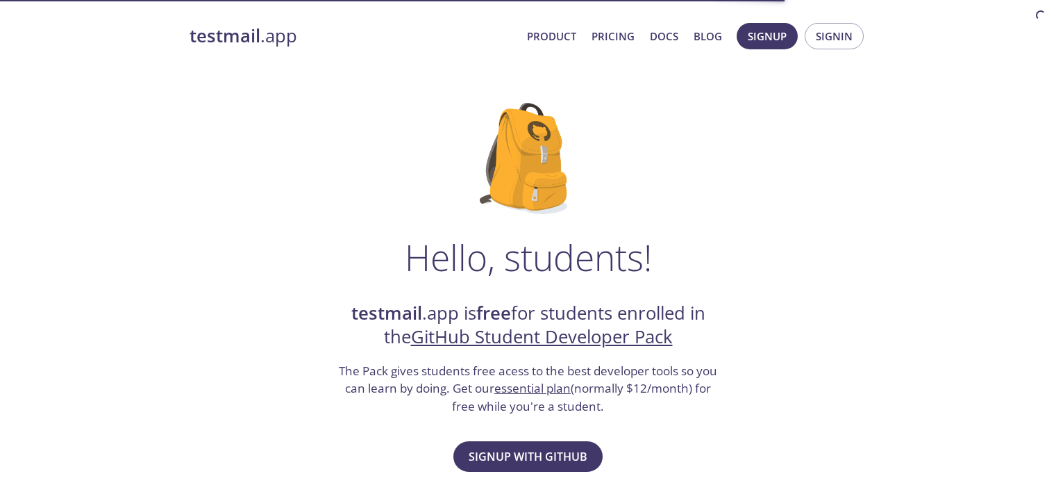 Image resolution: width=1056 pixels, height=483 pixels. I want to click on a: testmail.app, so click(353, 36).